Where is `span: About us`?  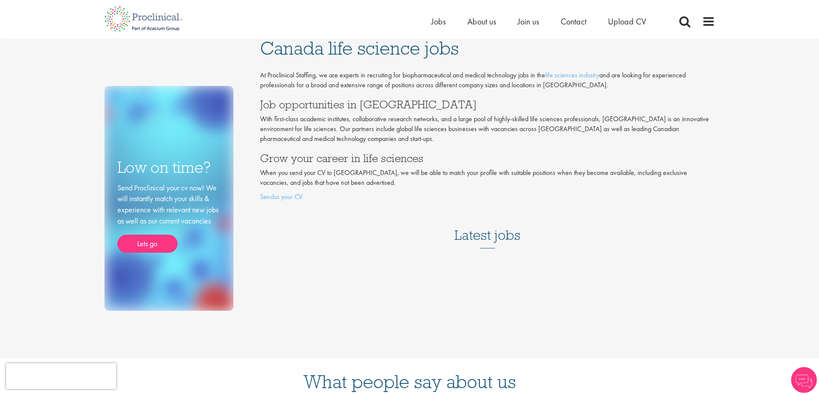 span: About us is located at coordinates (481, 21).